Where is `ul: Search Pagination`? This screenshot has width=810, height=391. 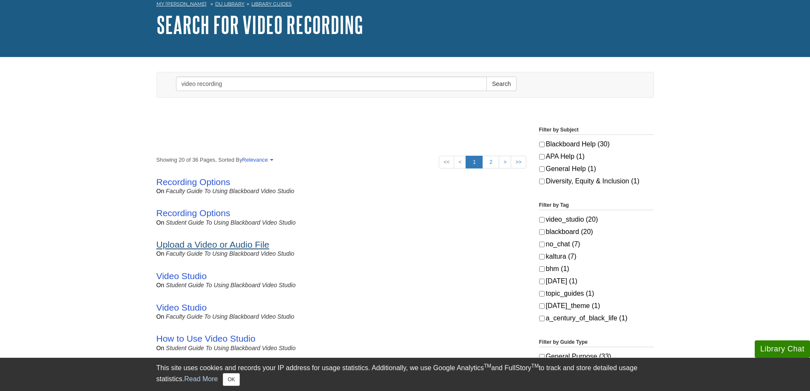
ul: Search Pagination is located at coordinates (482, 162).